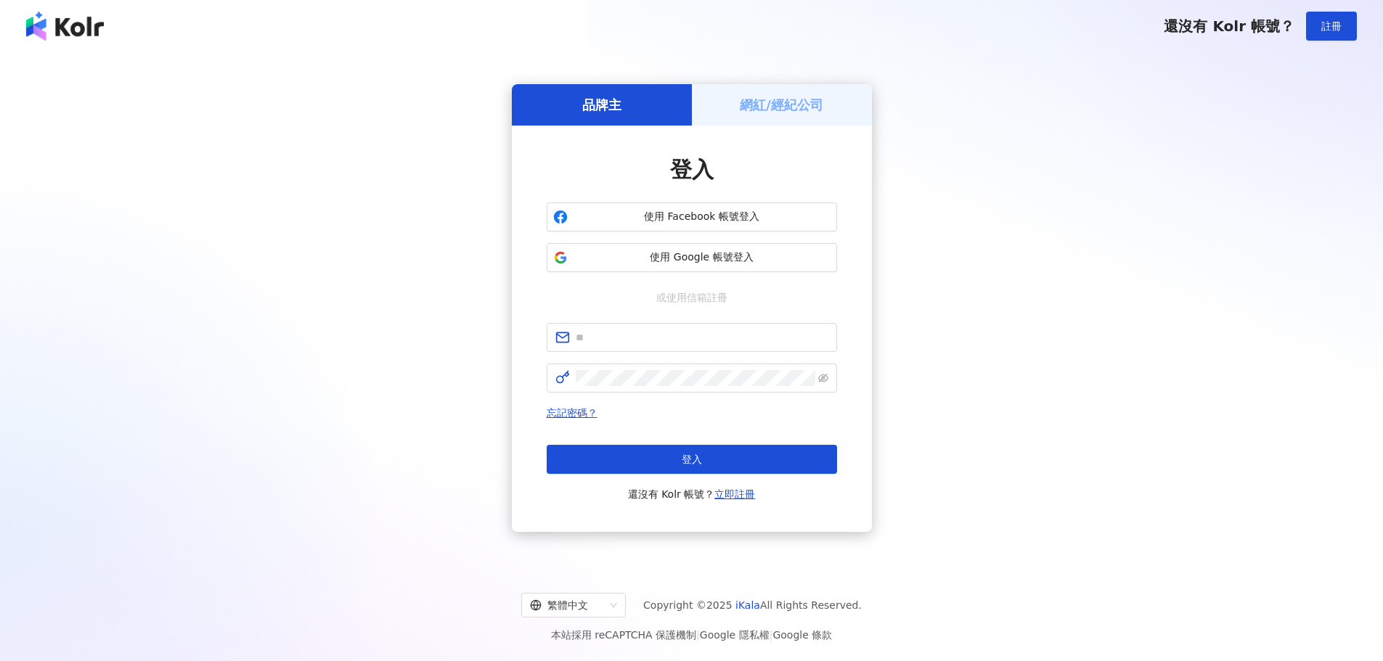 The image size is (1383, 661). What do you see at coordinates (692, 298) in the screenshot?
I see `span: 或使用信箱註冊` at bounding box center [692, 298].